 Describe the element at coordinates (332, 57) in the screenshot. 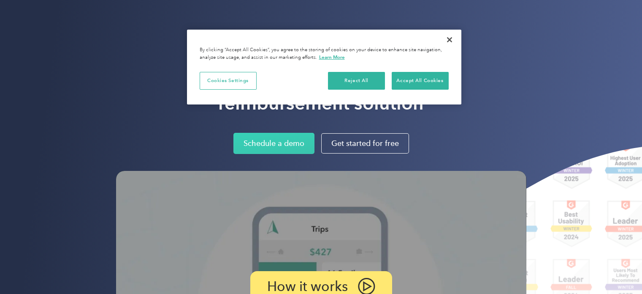

I see `a: More information about your privacy, opens in a new tab` at that location.